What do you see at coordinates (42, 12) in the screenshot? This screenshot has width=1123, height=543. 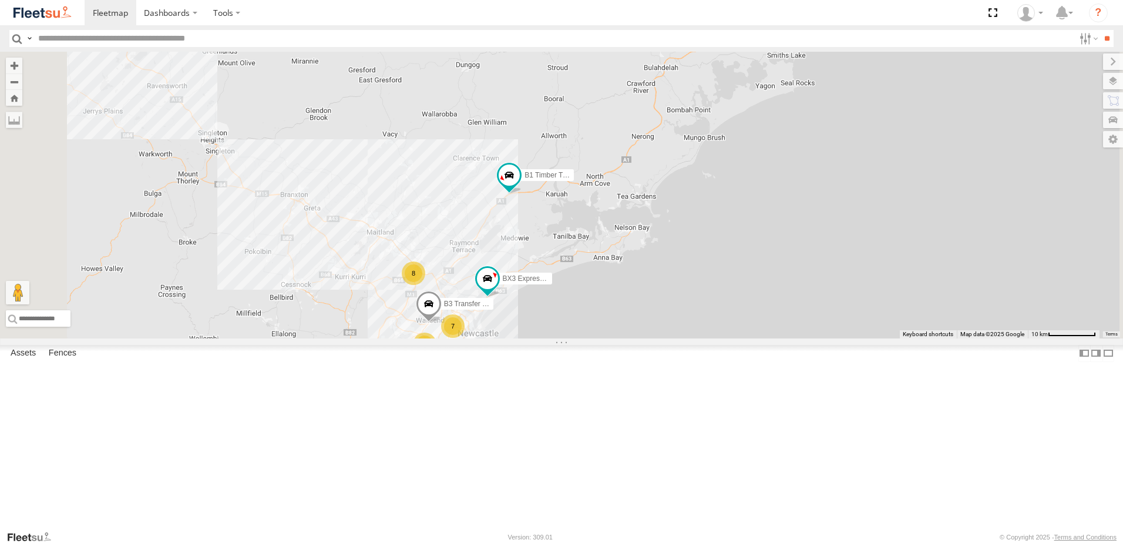 I see `img: fleetsu-logo-horizontal.svg` at bounding box center [42, 12].